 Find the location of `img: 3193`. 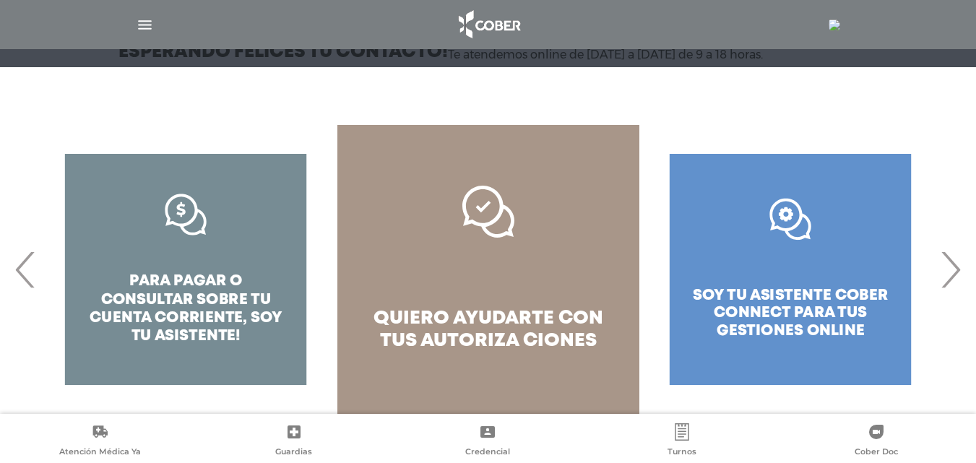

img: 3193 is located at coordinates (834, 25).